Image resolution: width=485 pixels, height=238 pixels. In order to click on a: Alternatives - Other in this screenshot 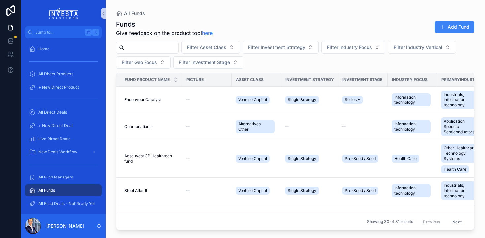, I will do `click(257, 126)`.